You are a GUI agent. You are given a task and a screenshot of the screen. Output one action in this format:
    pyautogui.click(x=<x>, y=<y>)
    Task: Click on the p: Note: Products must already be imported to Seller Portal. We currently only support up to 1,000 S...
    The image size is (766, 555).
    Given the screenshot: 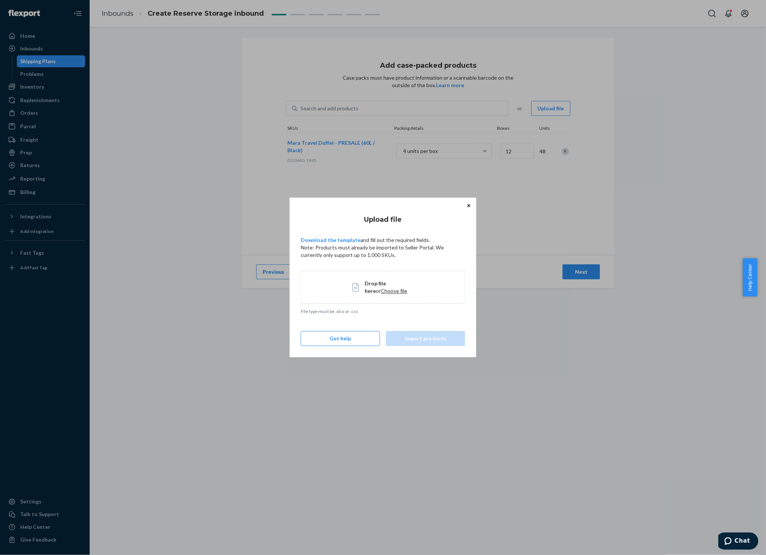 What is the action you would take?
    pyautogui.click(x=383, y=251)
    